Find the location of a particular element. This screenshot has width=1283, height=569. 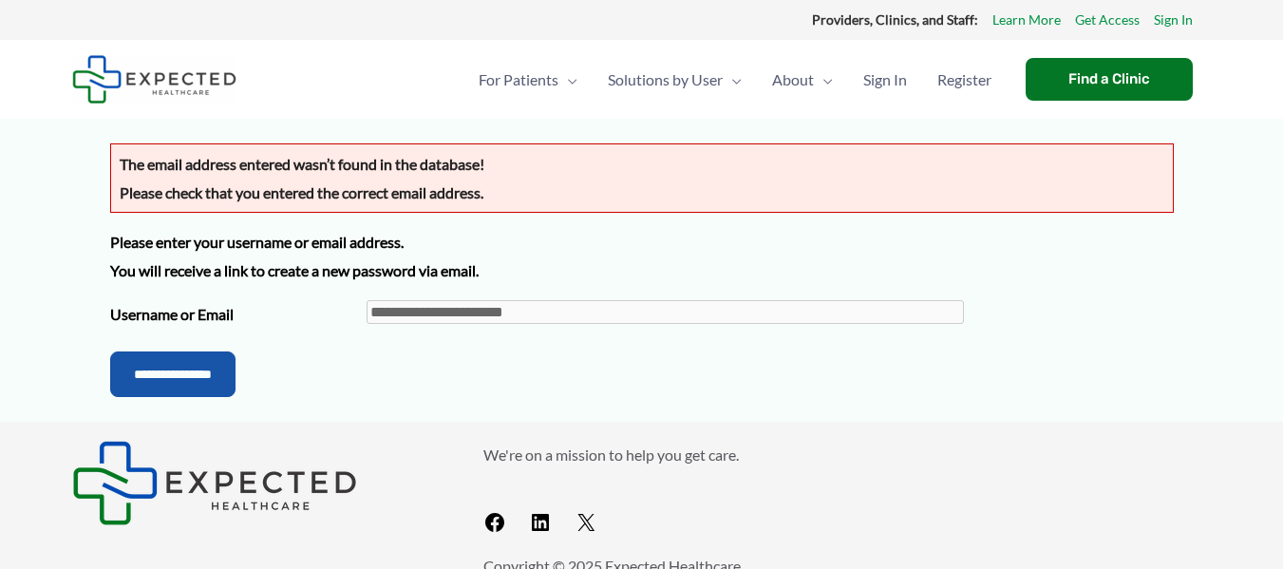

aside: Footer Widget 2 is located at coordinates (847, 491).